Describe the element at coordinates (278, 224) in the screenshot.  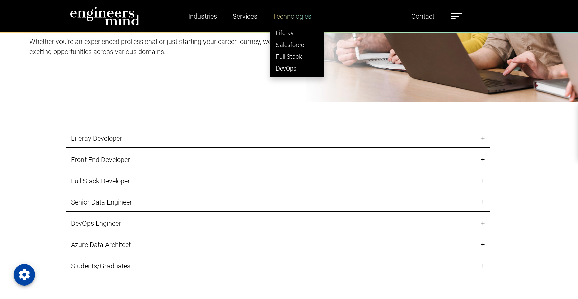
I see `a: DevOps Engineer` at that location.